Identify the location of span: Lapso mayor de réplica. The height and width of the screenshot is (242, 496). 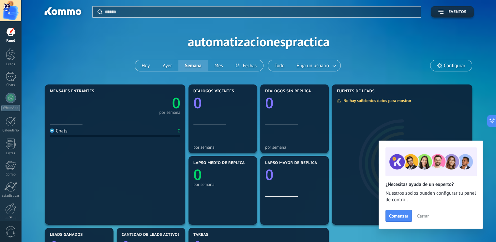
(291, 163).